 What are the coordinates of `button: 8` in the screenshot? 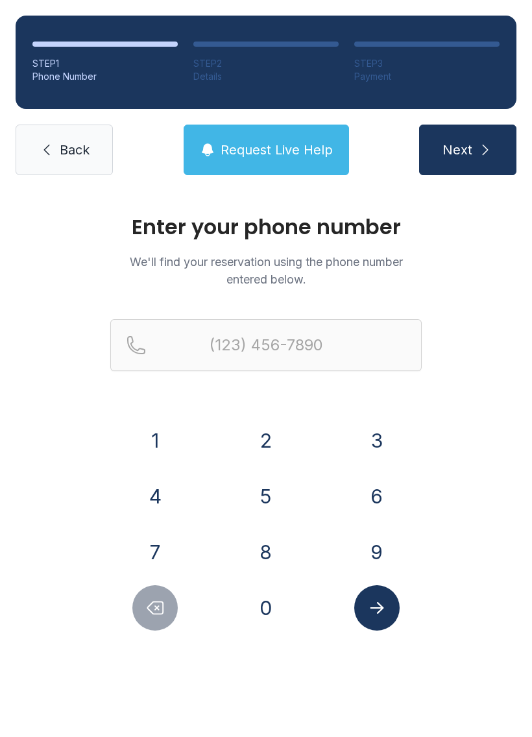 It's located at (266, 552).